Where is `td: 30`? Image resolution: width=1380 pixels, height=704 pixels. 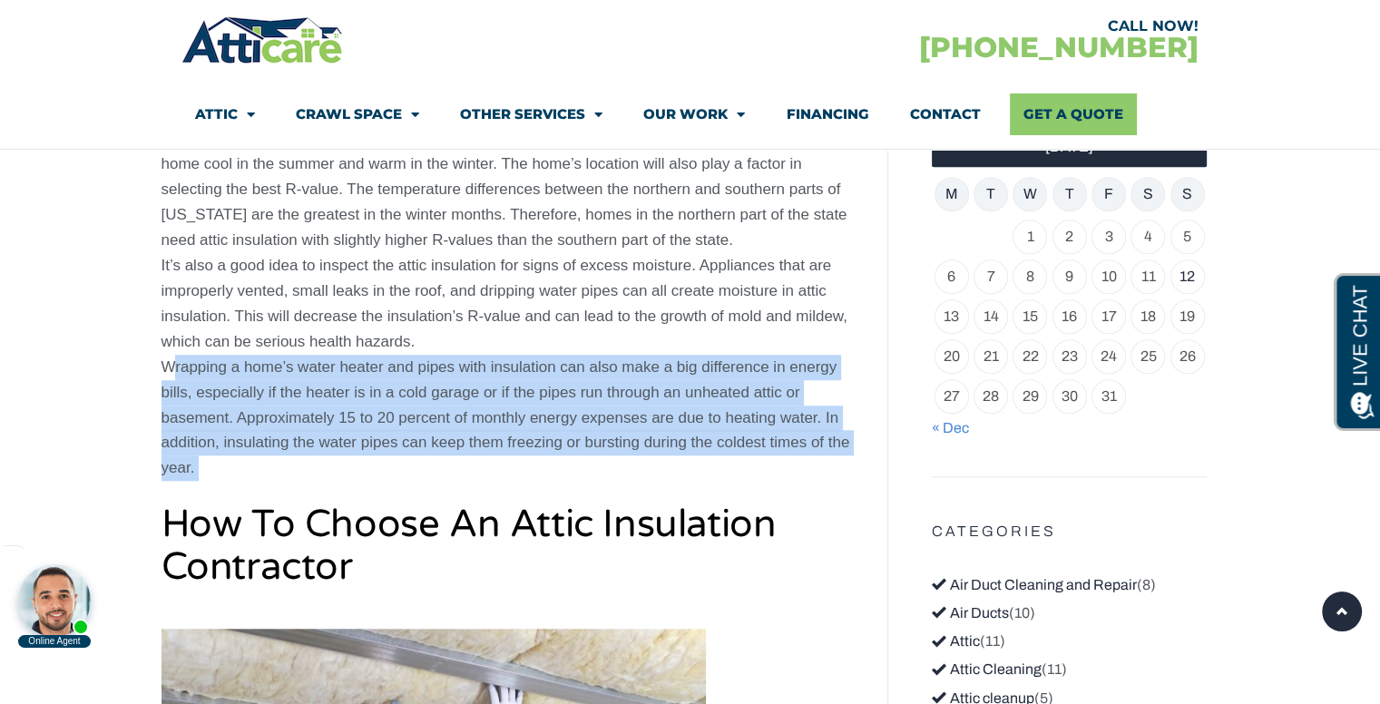 td: 30 is located at coordinates (1068, 396).